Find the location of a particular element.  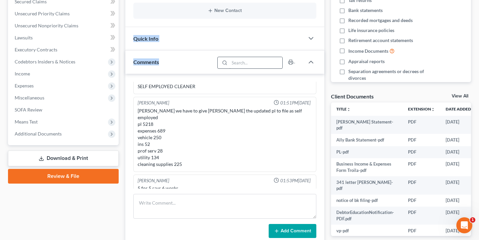

a: Executory Contracts is located at coordinates (64, 50).